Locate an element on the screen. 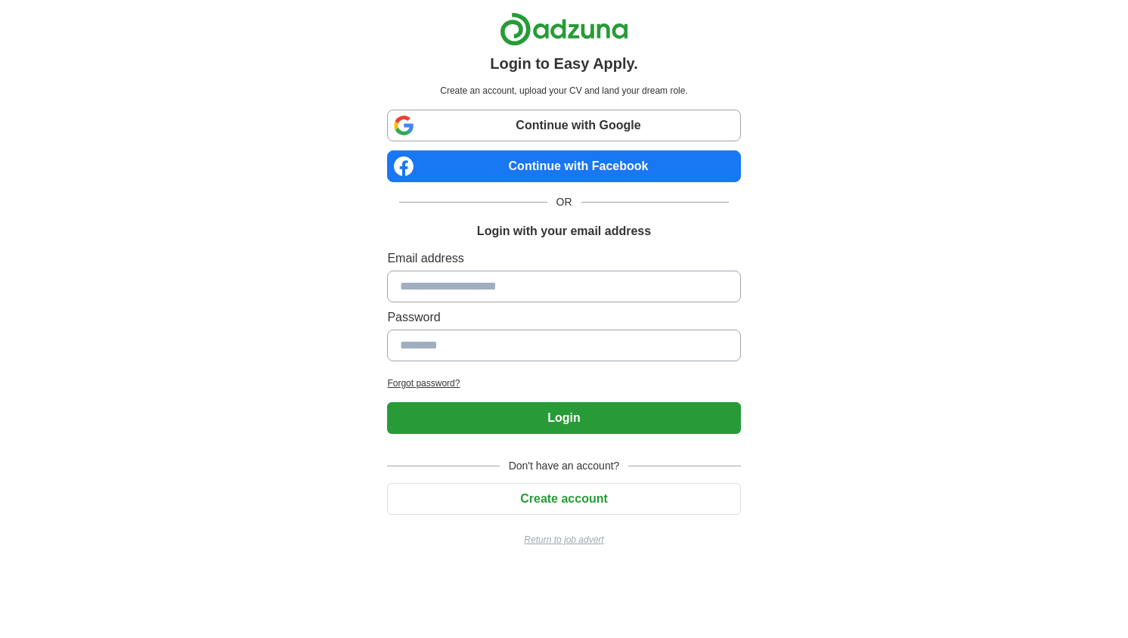  h2: Forgot password? is located at coordinates (563, 383).